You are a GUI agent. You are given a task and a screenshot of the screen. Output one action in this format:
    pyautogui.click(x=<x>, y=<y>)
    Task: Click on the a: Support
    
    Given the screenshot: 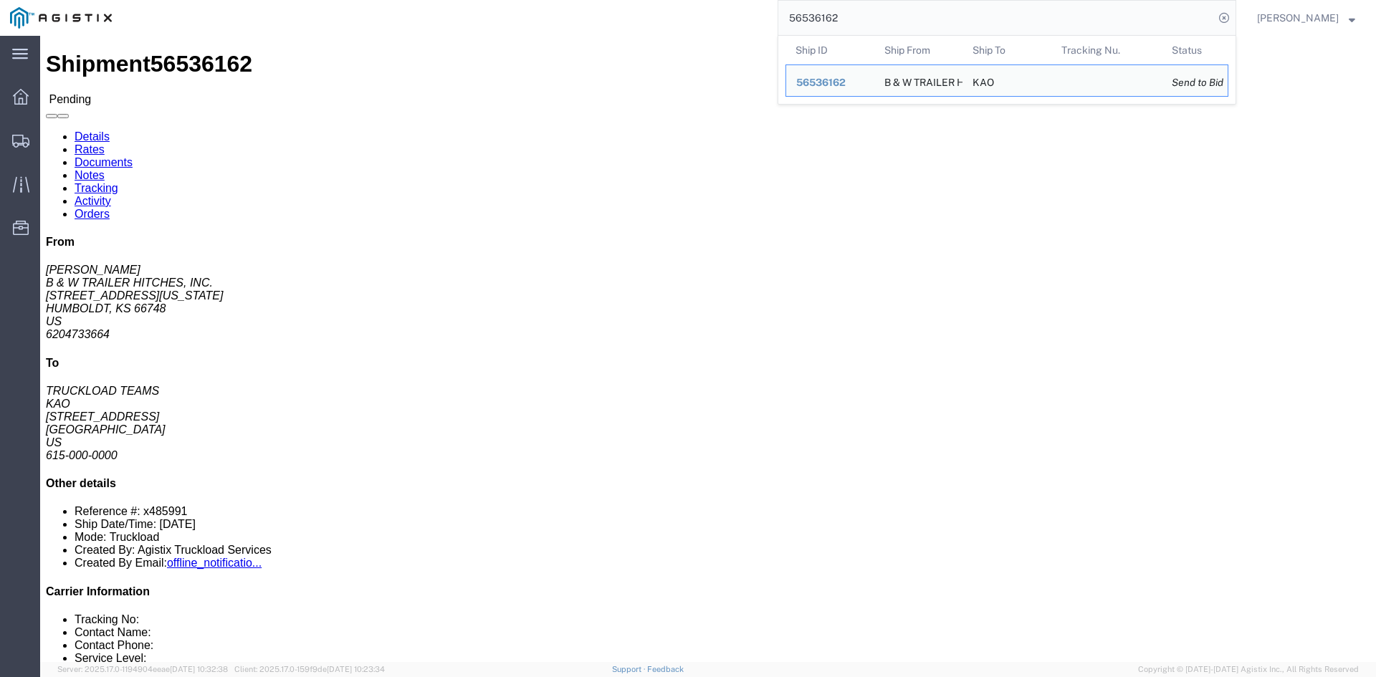 What is the action you would take?
    pyautogui.click(x=630, y=669)
    